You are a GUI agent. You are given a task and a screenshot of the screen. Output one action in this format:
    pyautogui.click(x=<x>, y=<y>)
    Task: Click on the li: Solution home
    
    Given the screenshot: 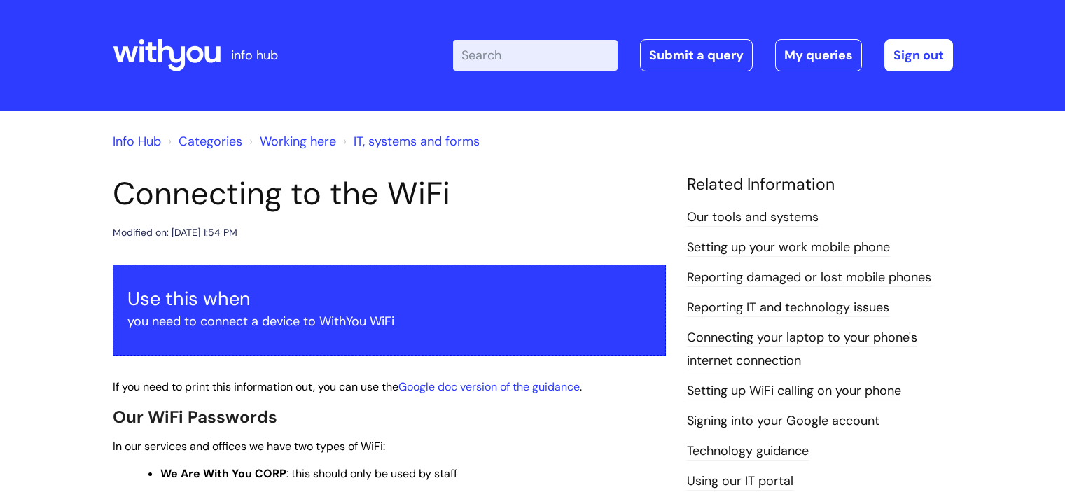 What is the action you would take?
    pyautogui.click(x=203, y=141)
    